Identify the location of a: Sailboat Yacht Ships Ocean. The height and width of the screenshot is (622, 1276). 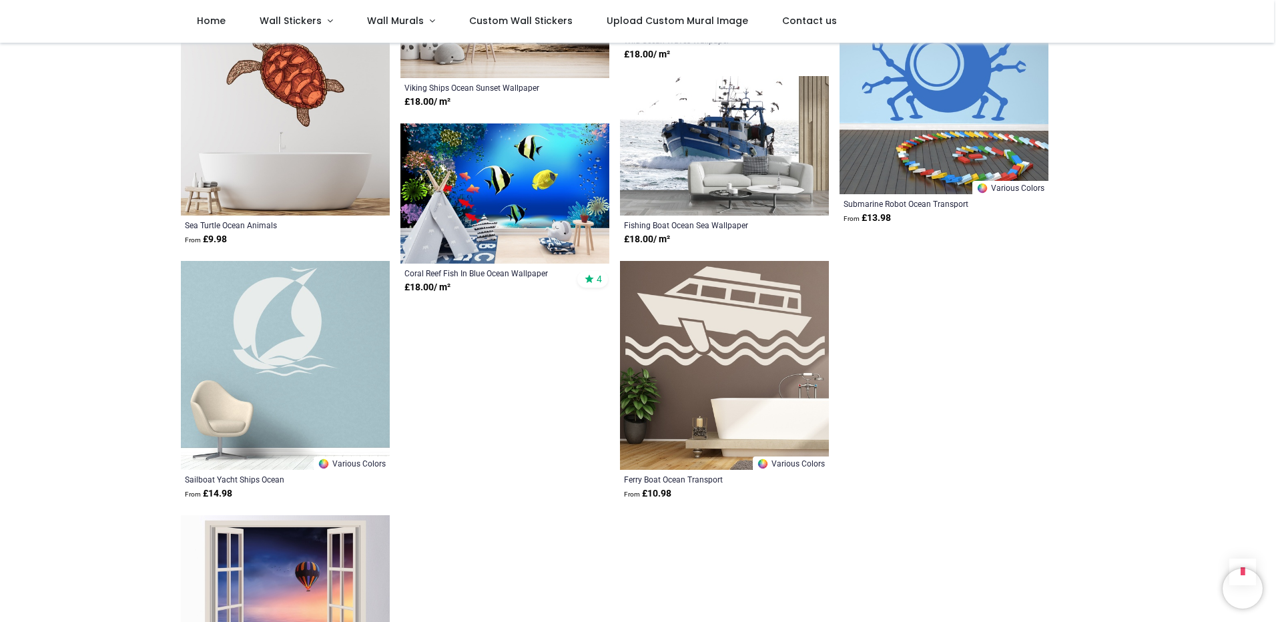
(265, 479).